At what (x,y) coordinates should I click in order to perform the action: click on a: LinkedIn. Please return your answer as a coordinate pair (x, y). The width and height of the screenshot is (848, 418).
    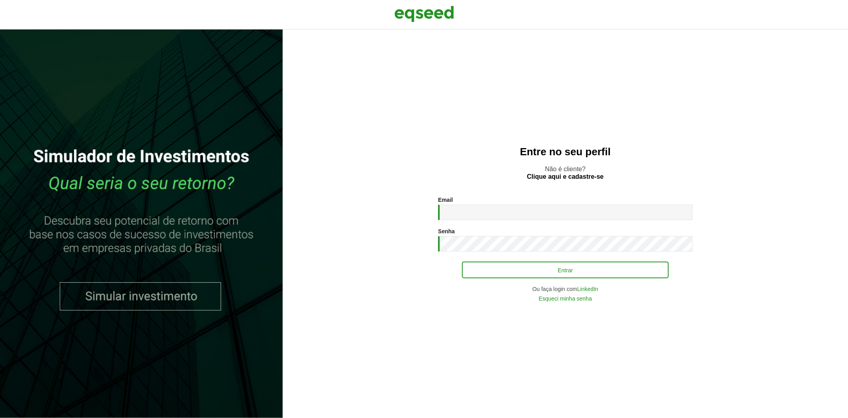
    Looking at the image, I should click on (588, 289).